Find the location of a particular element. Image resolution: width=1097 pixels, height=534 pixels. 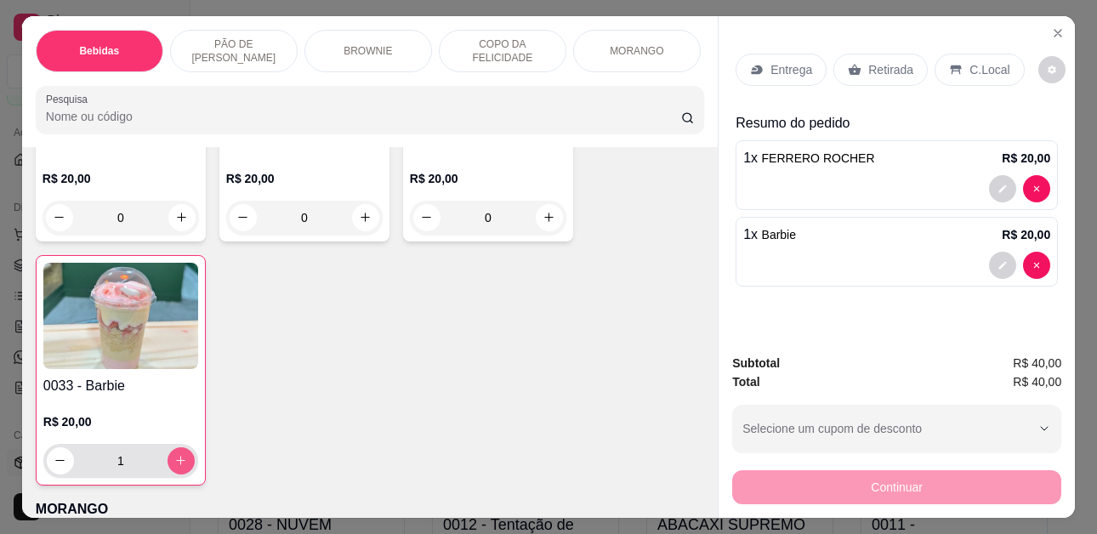

input: Pesquisa is located at coordinates (363, 116).